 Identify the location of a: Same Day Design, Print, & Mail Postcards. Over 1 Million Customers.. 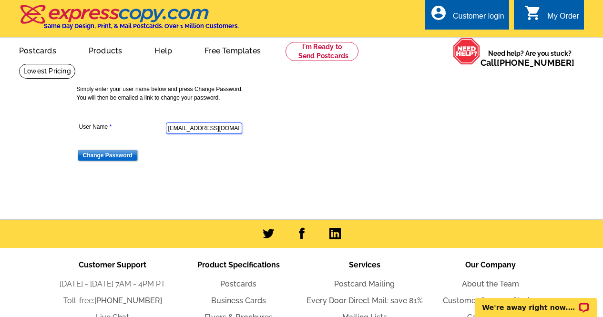
(129, 21).